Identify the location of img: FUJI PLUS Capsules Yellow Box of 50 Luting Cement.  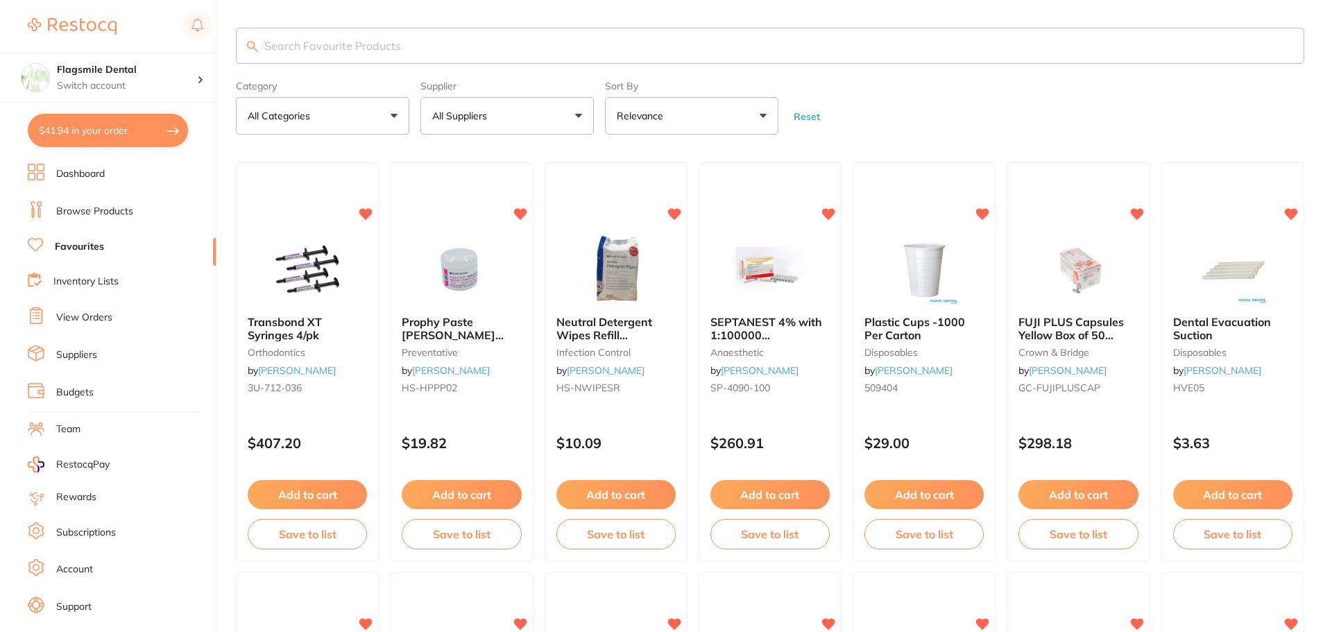
(1079, 270).